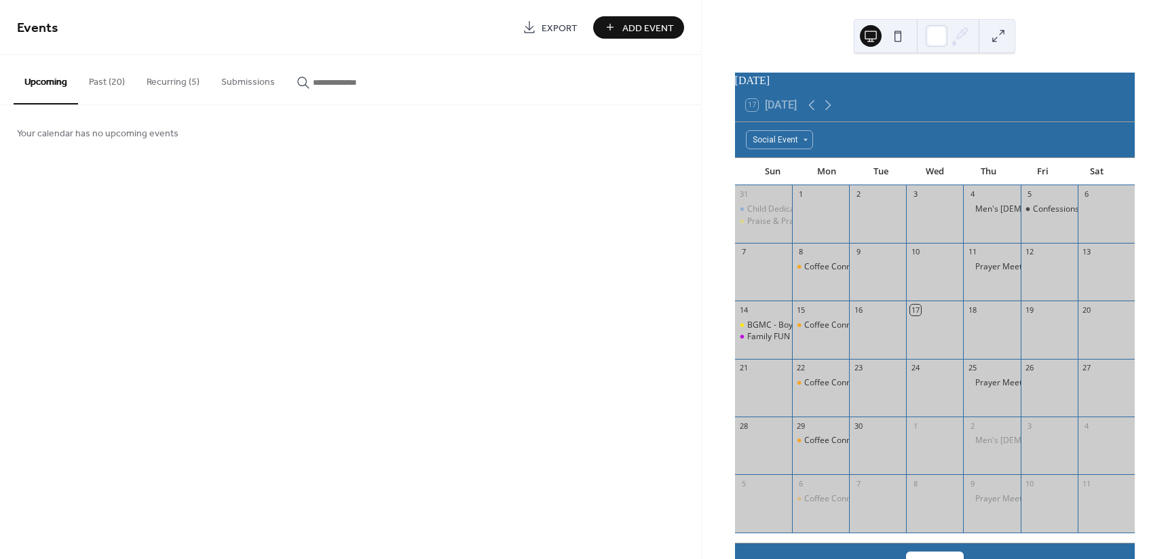  What do you see at coordinates (915, 309) in the screenshot?
I see `div: 17` at bounding box center [915, 309].